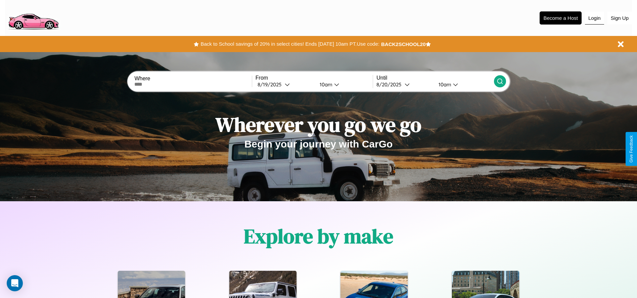 This screenshot has height=298, width=637. Describe the element at coordinates (404, 44) in the screenshot. I see `b: BACK2SCHOOL20` at that location.